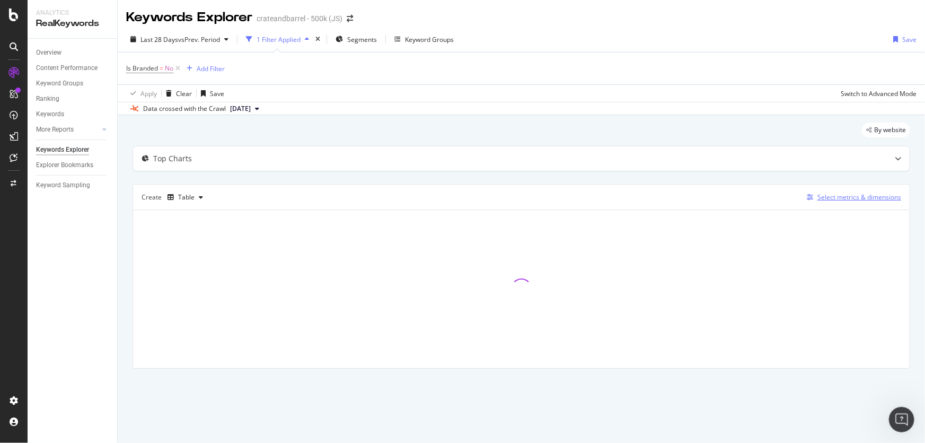 The height and width of the screenshot is (443, 925). What do you see at coordinates (277, 39) in the screenshot?
I see `button: 1 Filter Applied` at bounding box center [277, 39].